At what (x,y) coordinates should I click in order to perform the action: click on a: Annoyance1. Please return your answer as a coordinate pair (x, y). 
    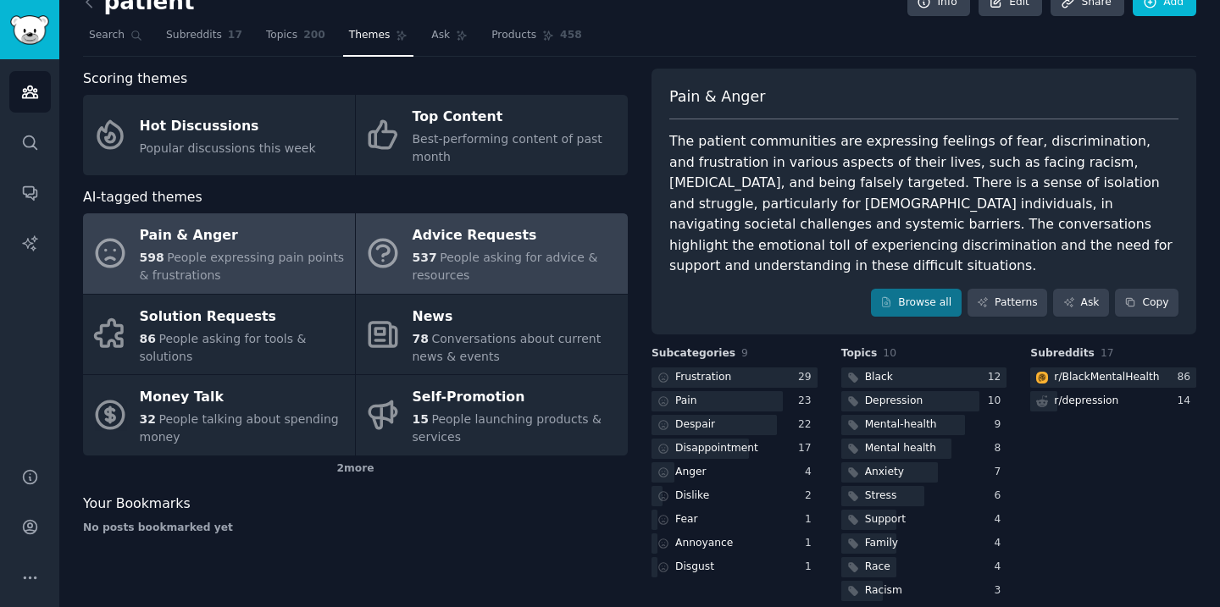
    Looking at the image, I should click on (734, 544).